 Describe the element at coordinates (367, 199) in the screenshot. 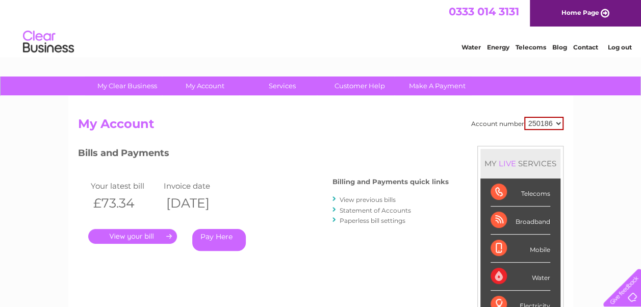

I see `a: View previous bills` at that location.